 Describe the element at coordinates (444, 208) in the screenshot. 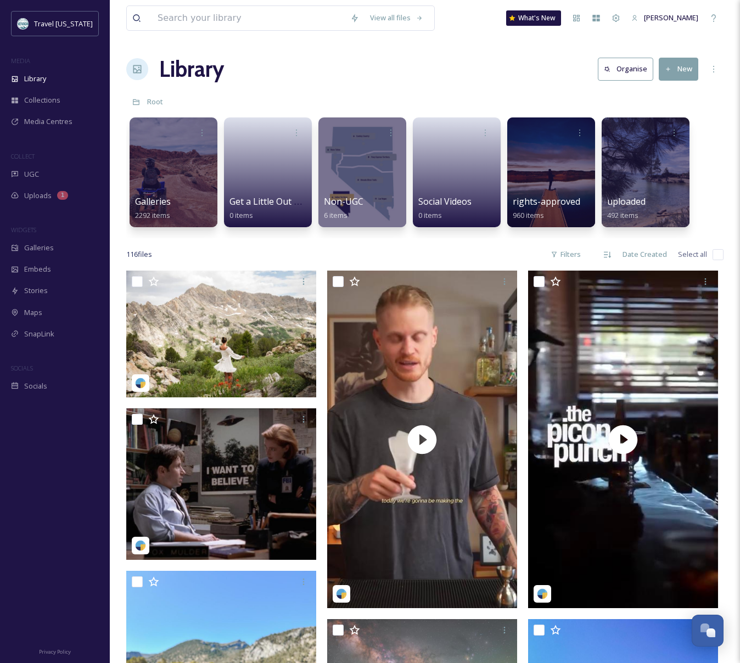

I see `a: Social Videos0 items` at that location.